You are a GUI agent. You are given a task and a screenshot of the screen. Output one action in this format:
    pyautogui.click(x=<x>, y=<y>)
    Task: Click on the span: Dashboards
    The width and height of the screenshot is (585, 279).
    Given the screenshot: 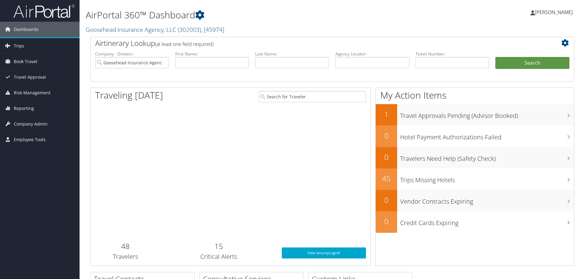 What is the action you would take?
    pyautogui.click(x=26, y=29)
    